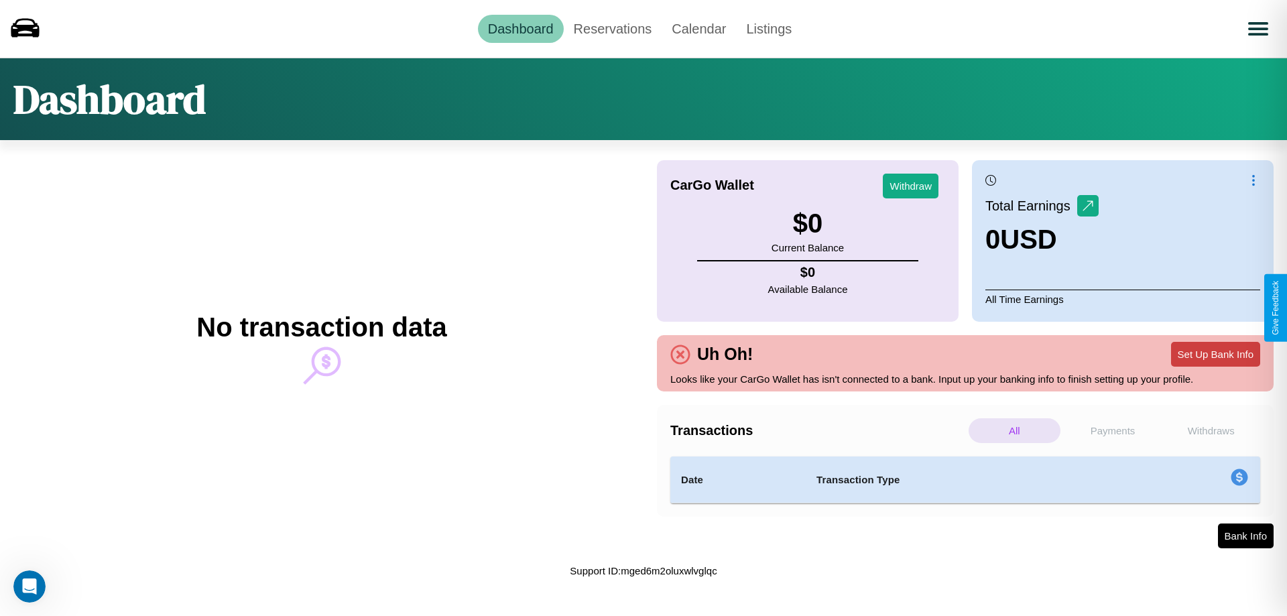  What do you see at coordinates (712, 185) in the screenshot?
I see `h4: CarGo Wallet` at bounding box center [712, 185].